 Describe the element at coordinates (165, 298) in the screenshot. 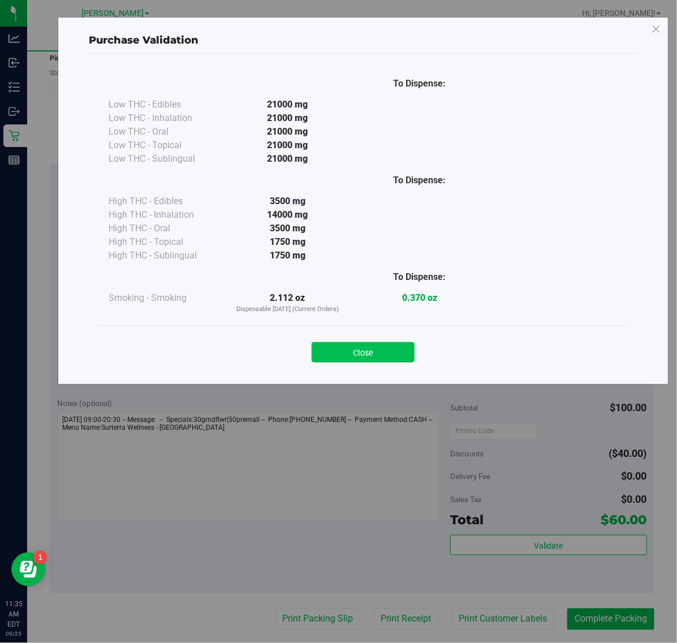

I see `div: Smoking - Smoking` at that location.